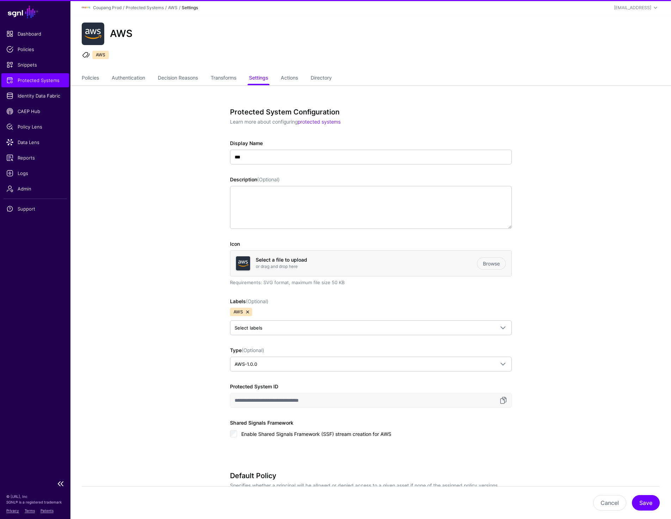 The width and height of the screenshot is (671, 519). I want to click on p: Learn more about configuring, so click(368, 121).